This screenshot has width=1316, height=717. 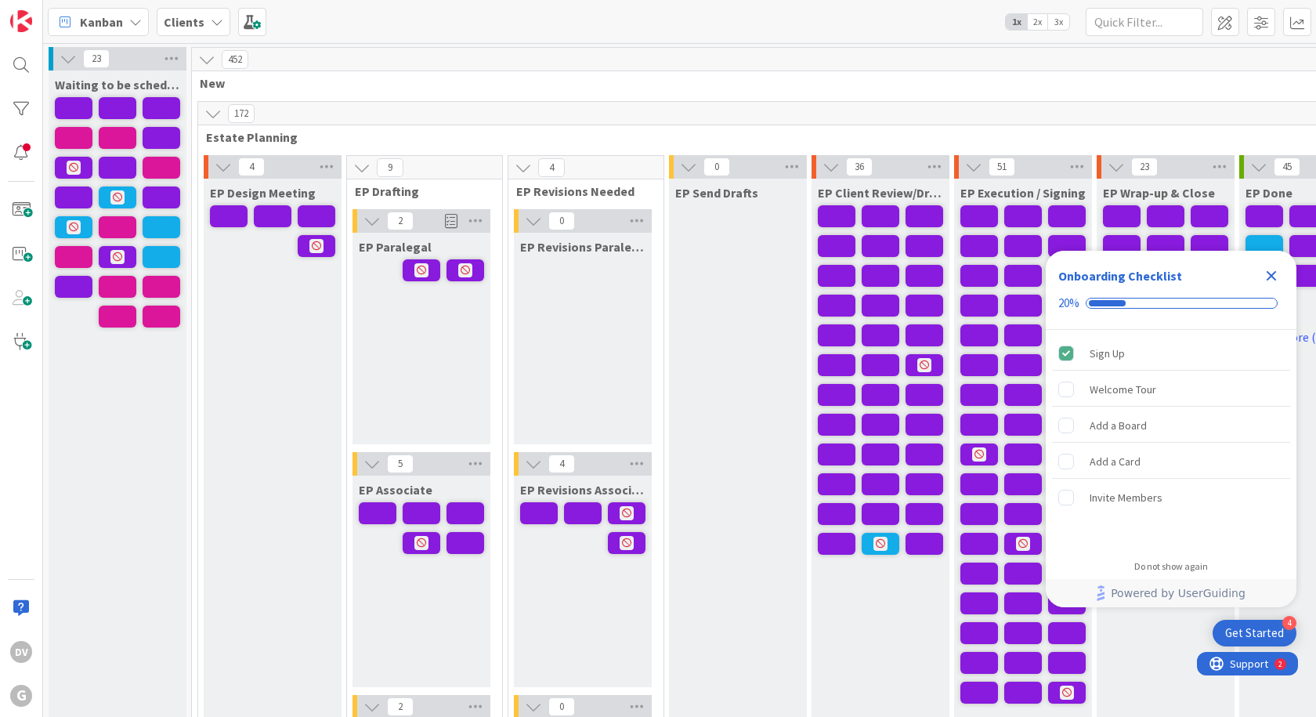 I want to click on a: Powered by UserGuiding, so click(x=1171, y=593).